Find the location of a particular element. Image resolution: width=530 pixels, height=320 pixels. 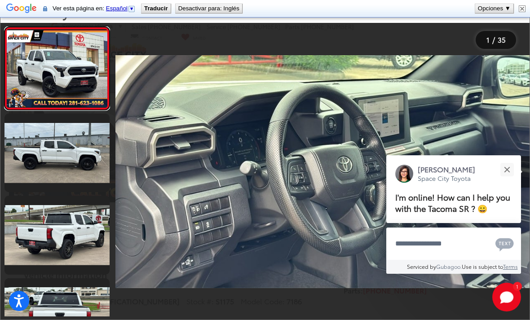

button: Desactivar para: Inglés is located at coordinates (209, 9).